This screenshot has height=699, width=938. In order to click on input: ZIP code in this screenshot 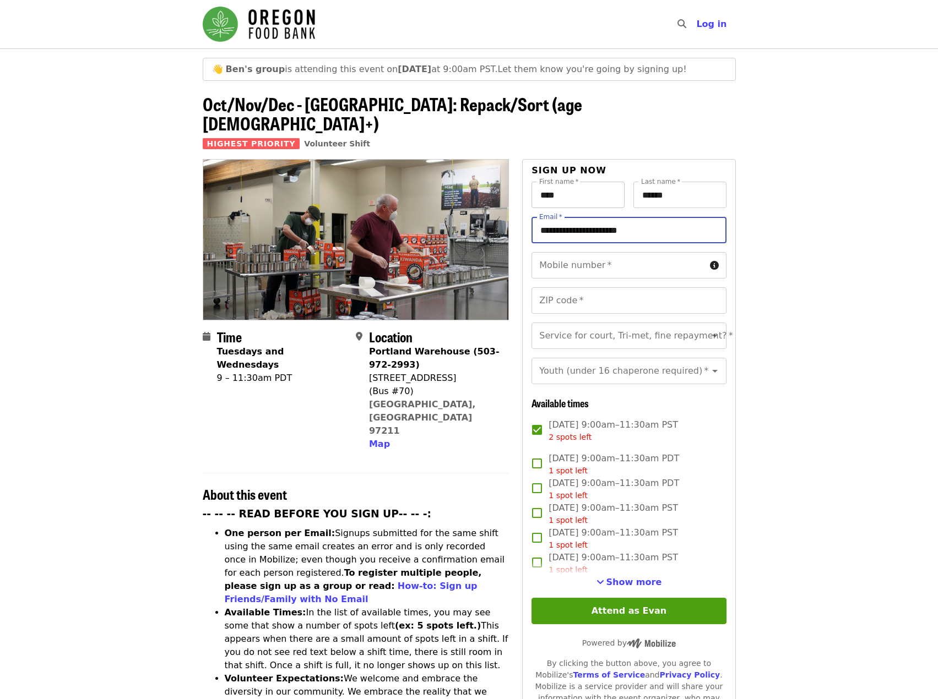, I will do `click(628, 301)`.